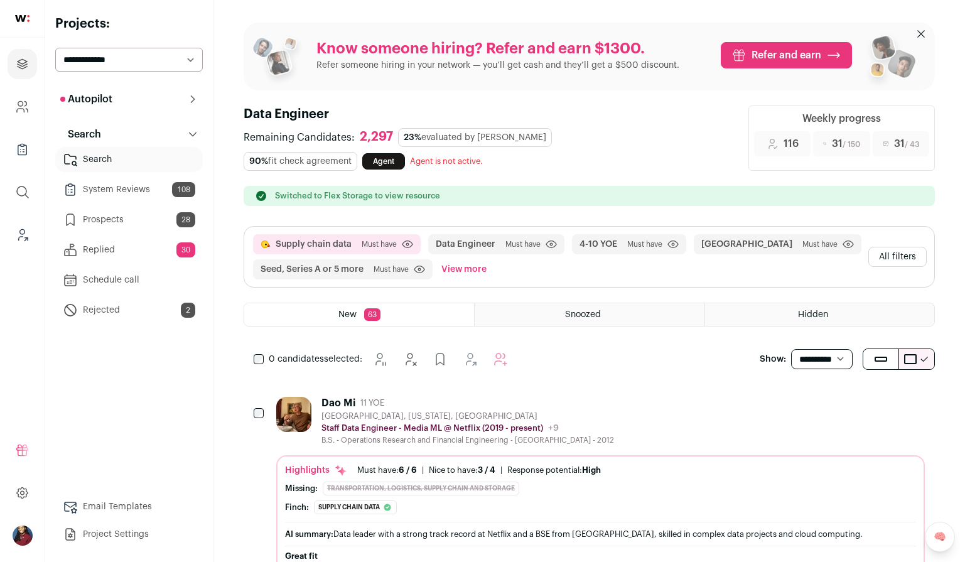 The image size is (965, 562). Describe the element at coordinates (312, 269) in the screenshot. I see `button: Seed, Series A or 5 more` at that location.